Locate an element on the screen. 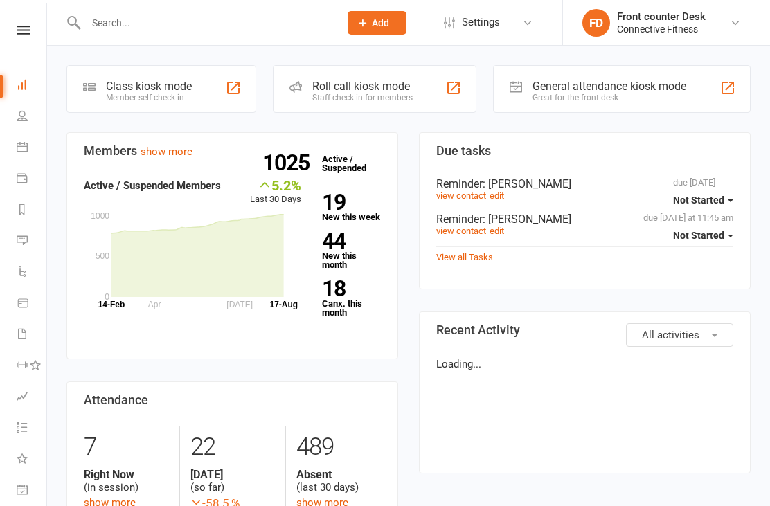 The height and width of the screenshot is (506, 770). div: General attendance kiosk mode is located at coordinates (609, 86).